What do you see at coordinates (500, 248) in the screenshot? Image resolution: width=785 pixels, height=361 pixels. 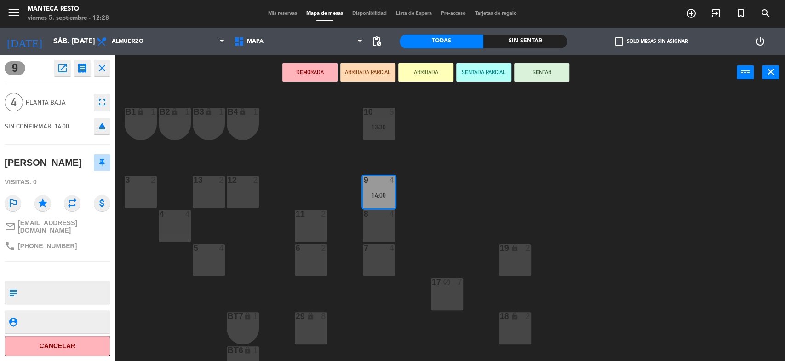 I see `div: 19` at bounding box center [500, 248].